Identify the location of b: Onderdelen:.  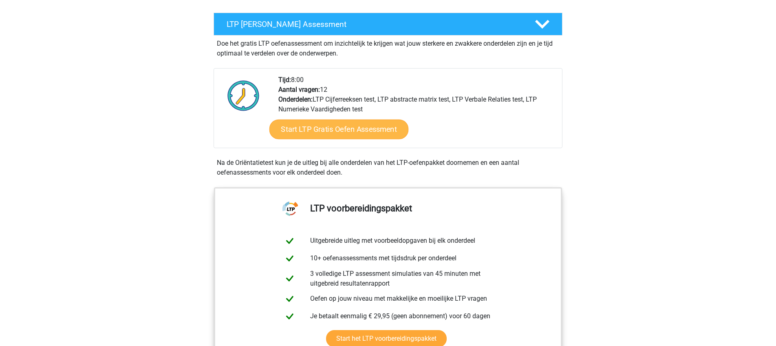
(296, 99).